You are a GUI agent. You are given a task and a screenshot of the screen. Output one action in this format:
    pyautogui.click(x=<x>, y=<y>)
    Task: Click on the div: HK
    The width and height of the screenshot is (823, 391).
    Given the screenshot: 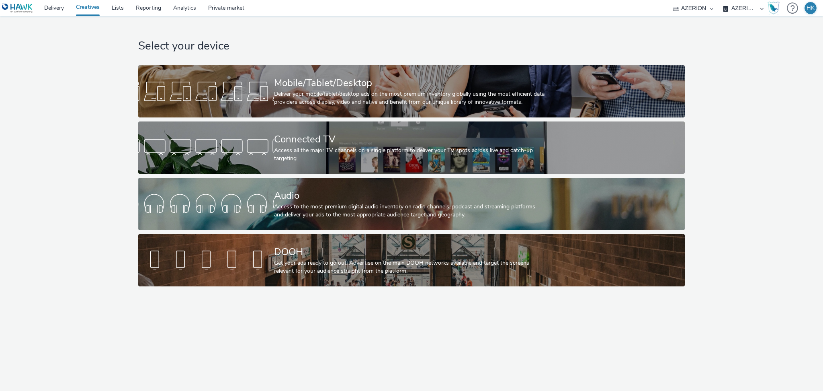 What is the action you would take?
    pyautogui.click(x=810, y=8)
    